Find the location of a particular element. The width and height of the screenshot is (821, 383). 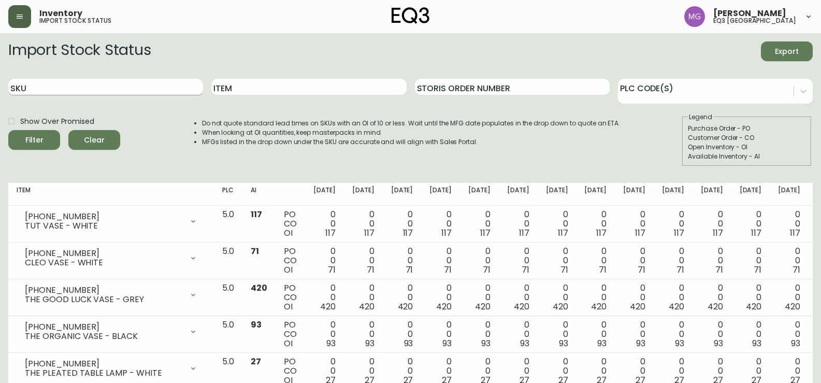

th: Item is located at coordinates (111, 194).